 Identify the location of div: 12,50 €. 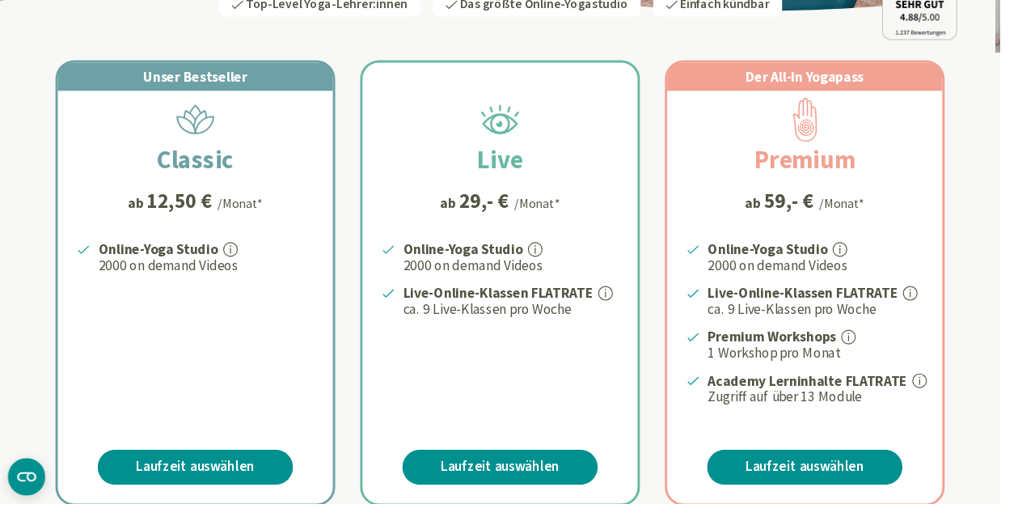
(185, 208).